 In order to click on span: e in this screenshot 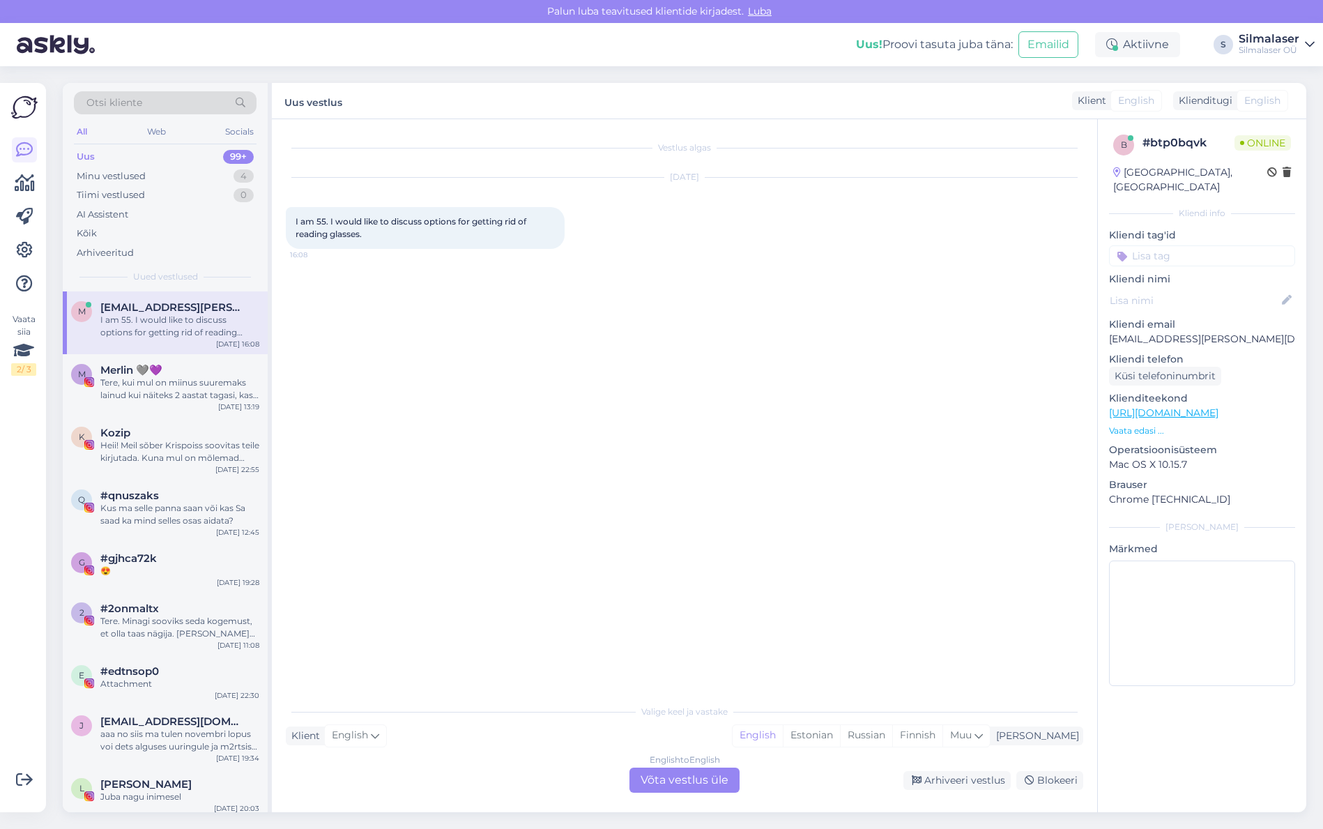, I will do `click(82, 675)`.